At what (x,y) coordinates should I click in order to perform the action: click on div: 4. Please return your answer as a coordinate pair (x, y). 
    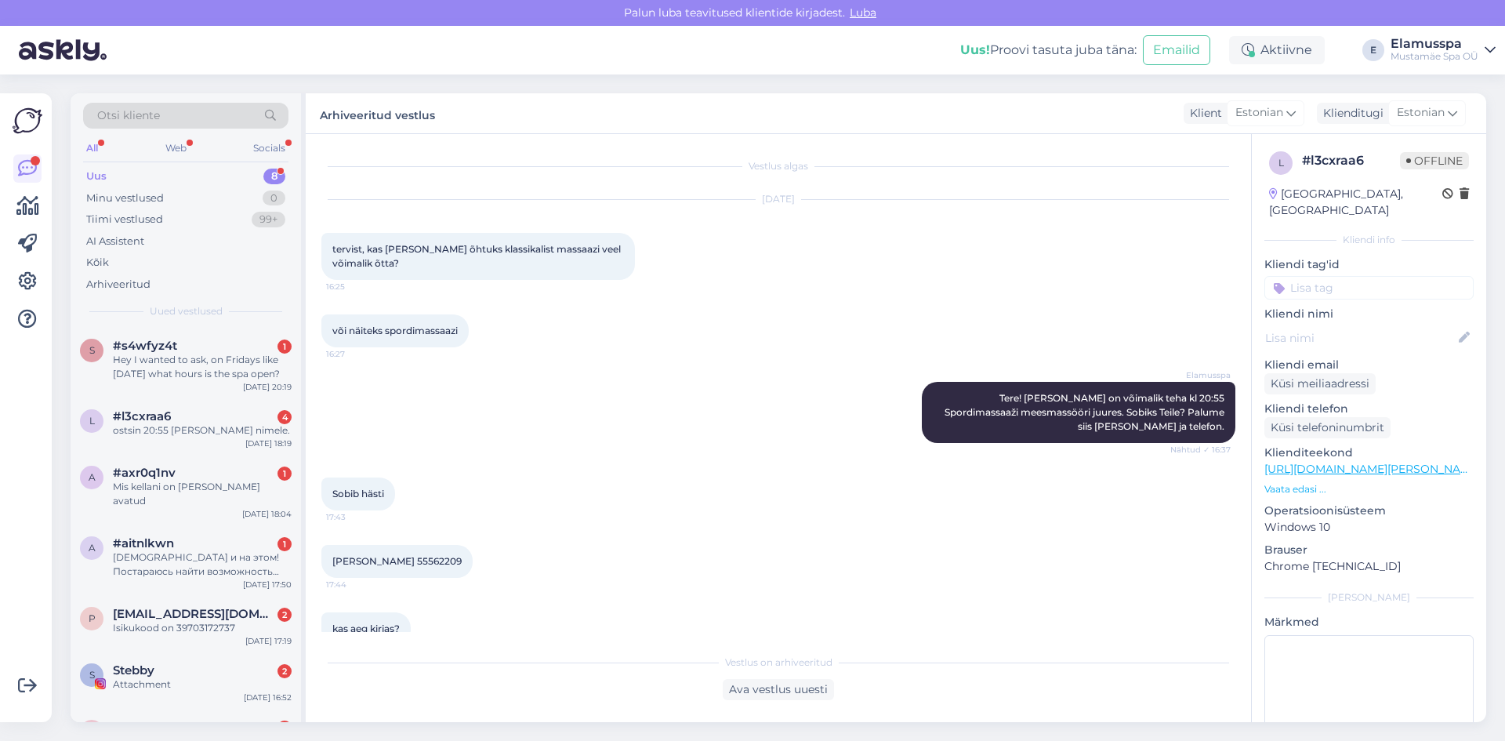
    Looking at the image, I should click on (284, 417).